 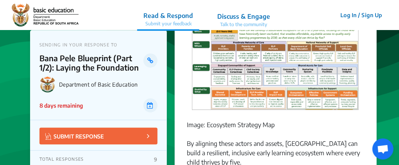 I want to click on img: AD_4nXe6ekdfCtHvnfgfegZAXFaf_3AOc3eVR724Y-txvEQivzFcdYZrsN5SgLkfes97_w-qSJ2L3h8D3V8zZ6Ny377gUPDuH..., so click(x=276, y=66).